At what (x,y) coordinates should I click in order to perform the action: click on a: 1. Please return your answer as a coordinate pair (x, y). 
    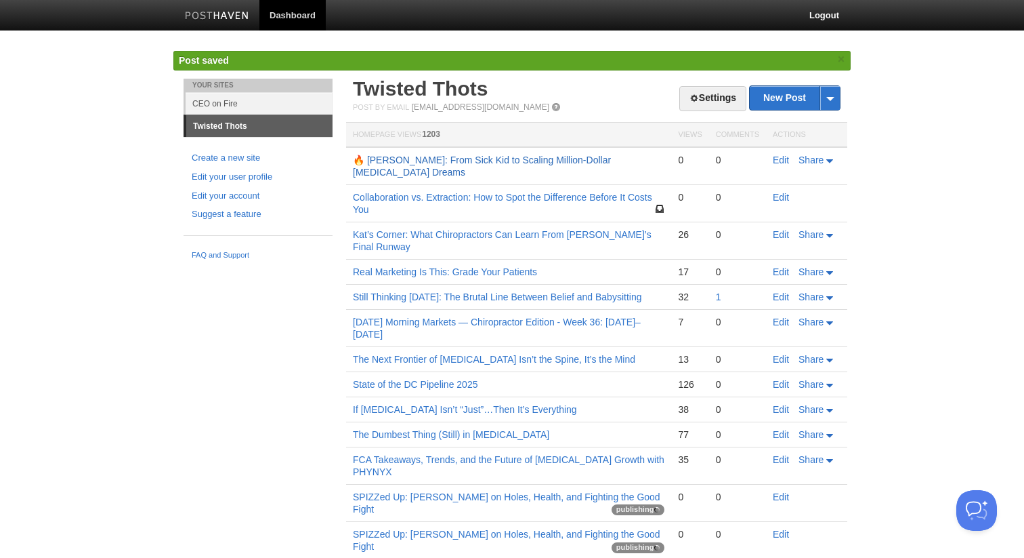
    Looking at the image, I should click on (719, 297).